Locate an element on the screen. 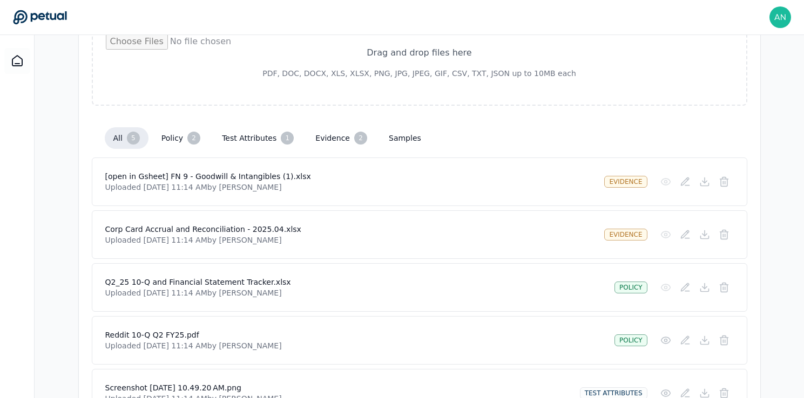  img: andrew.meyers@reddit.com is located at coordinates (780, 17).